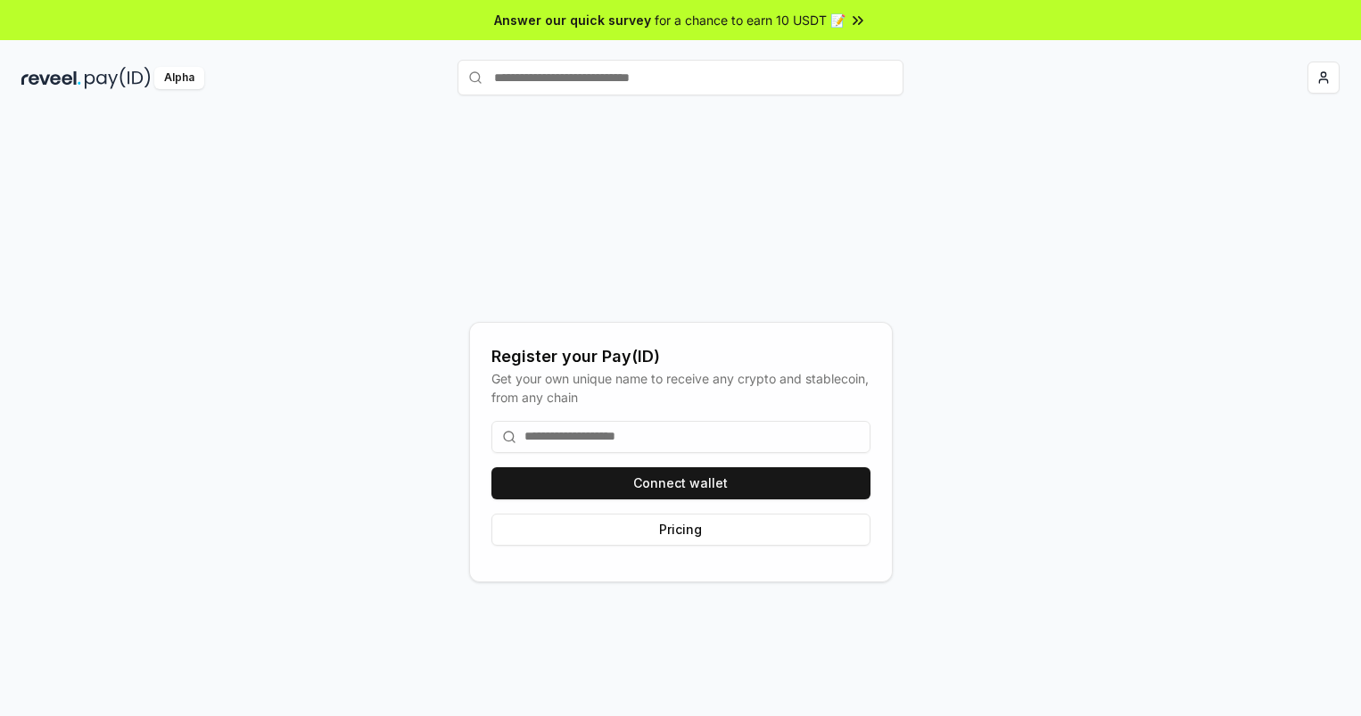 The image size is (1361, 716). Describe the element at coordinates (681, 357) in the screenshot. I see `div: Register your Pay(ID)` at that location.